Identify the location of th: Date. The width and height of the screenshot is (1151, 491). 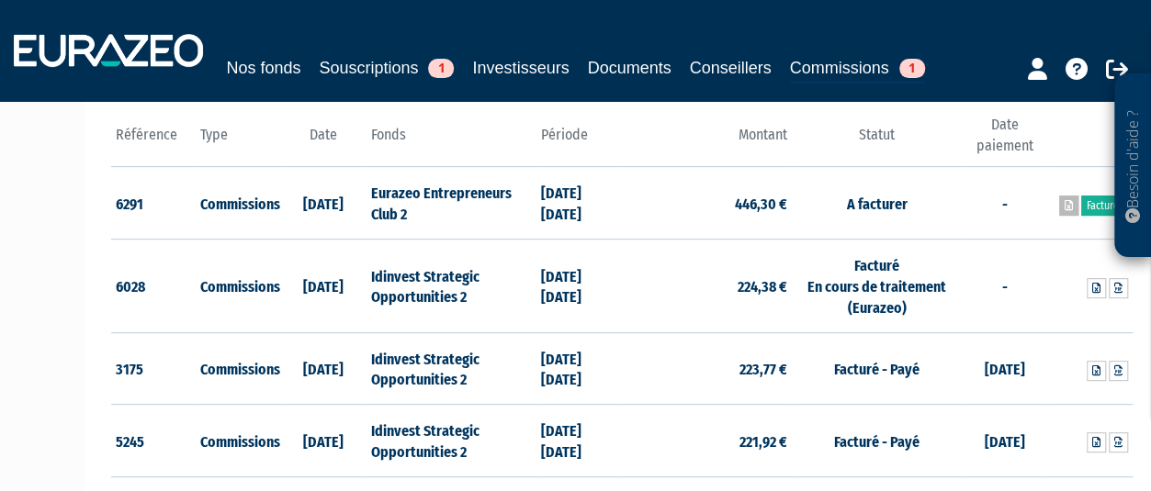
(323, 141).